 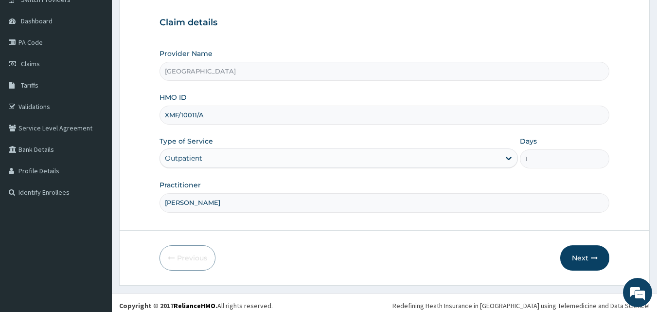 What do you see at coordinates (95, 143) in the screenshot?
I see `span: We're online!` at bounding box center [95, 143].